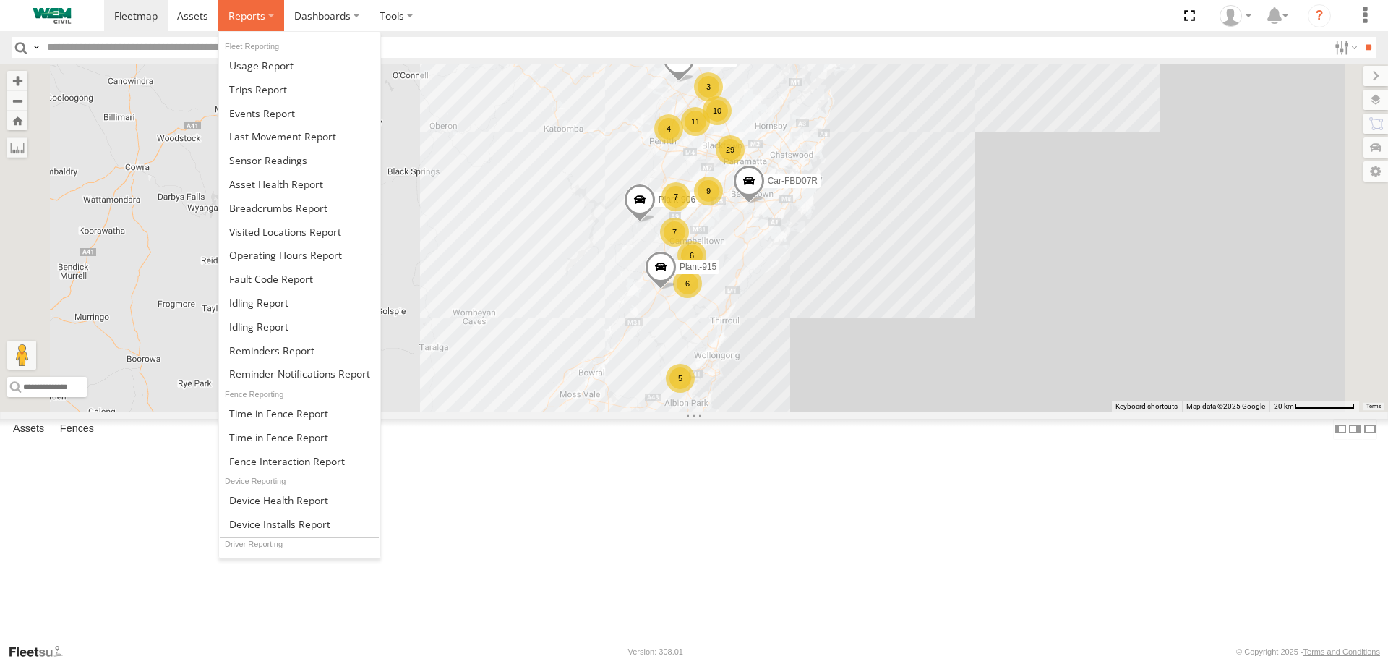 The image size is (1388, 659). What do you see at coordinates (299, 563) in the screenshot?
I see `a: Driver Performance Report` at bounding box center [299, 563].